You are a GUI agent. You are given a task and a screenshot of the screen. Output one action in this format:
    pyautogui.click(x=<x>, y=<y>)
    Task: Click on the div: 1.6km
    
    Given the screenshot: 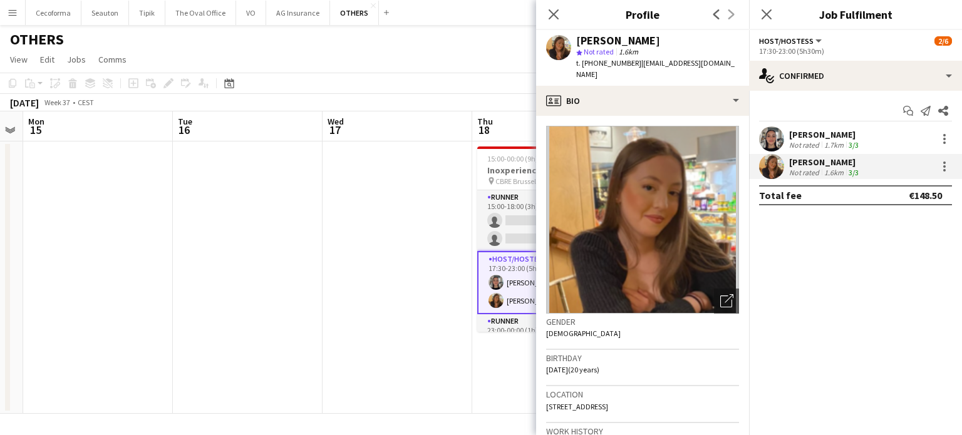 What is the action you would take?
    pyautogui.click(x=834, y=172)
    